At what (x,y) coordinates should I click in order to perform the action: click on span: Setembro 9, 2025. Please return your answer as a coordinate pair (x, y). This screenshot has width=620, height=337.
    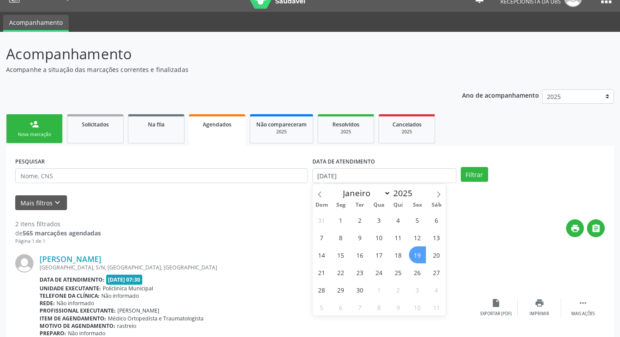
    Looking at the image, I should click on (360, 237).